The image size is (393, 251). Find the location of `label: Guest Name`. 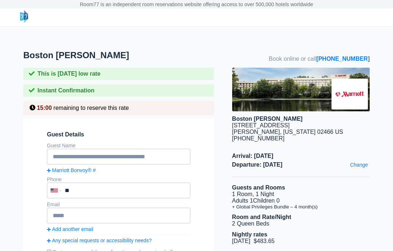

label: Guest Name is located at coordinates (61, 146).